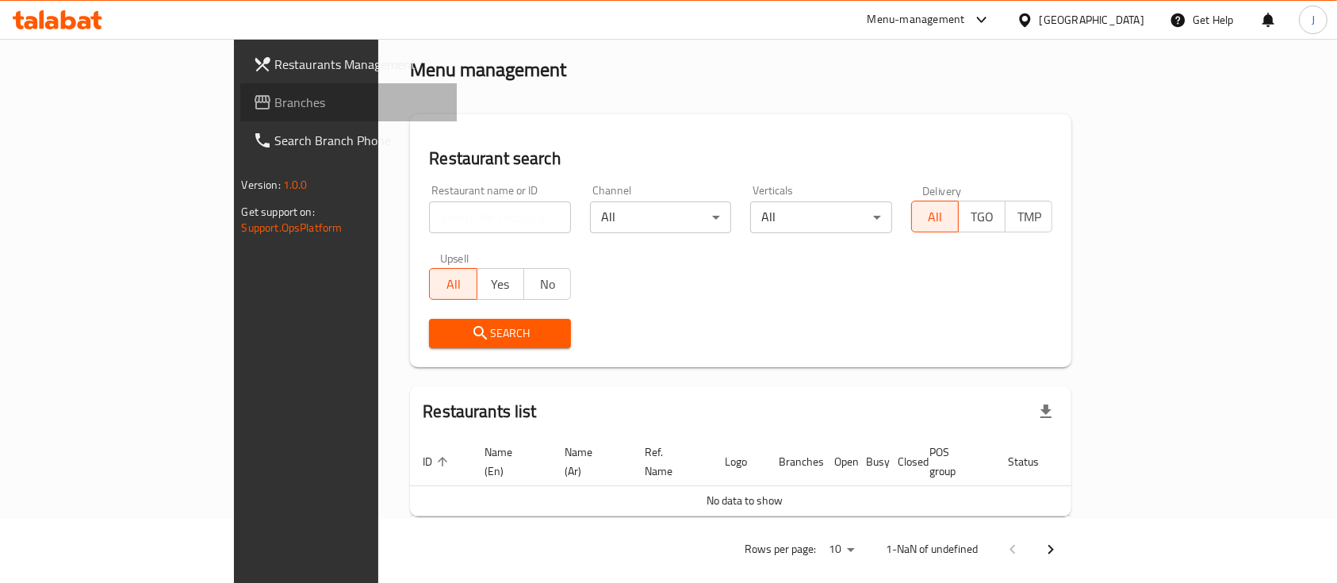 The image size is (1337, 583). What do you see at coordinates (500, 284) in the screenshot?
I see `span: Yes` at bounding box center [500, 284].